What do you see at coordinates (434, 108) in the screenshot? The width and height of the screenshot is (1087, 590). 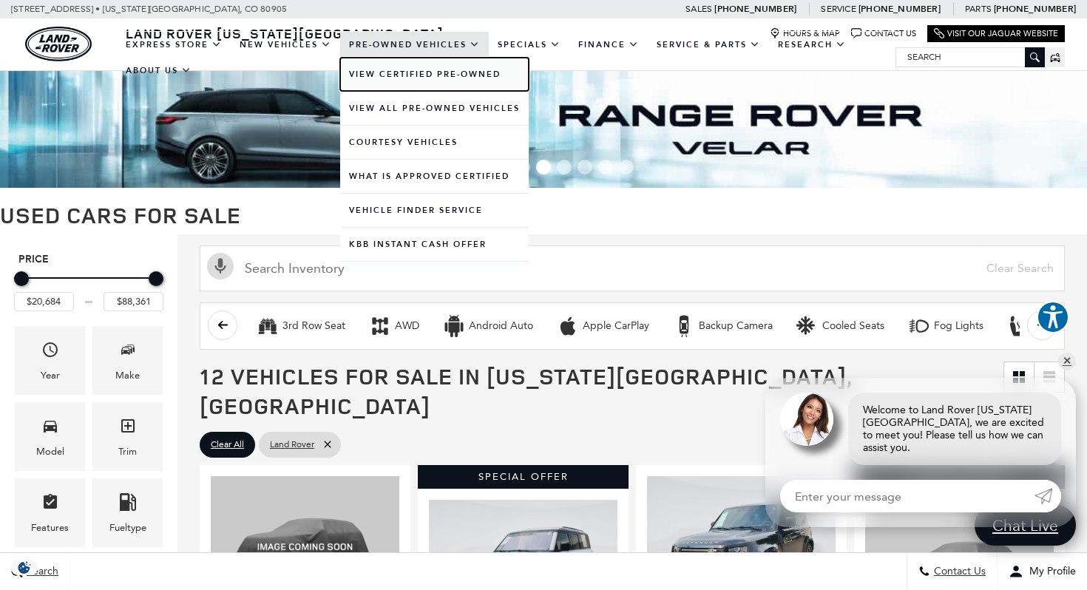 I see `a: View All Pre-Owned Vehicles` at bounding box center [434, 108].